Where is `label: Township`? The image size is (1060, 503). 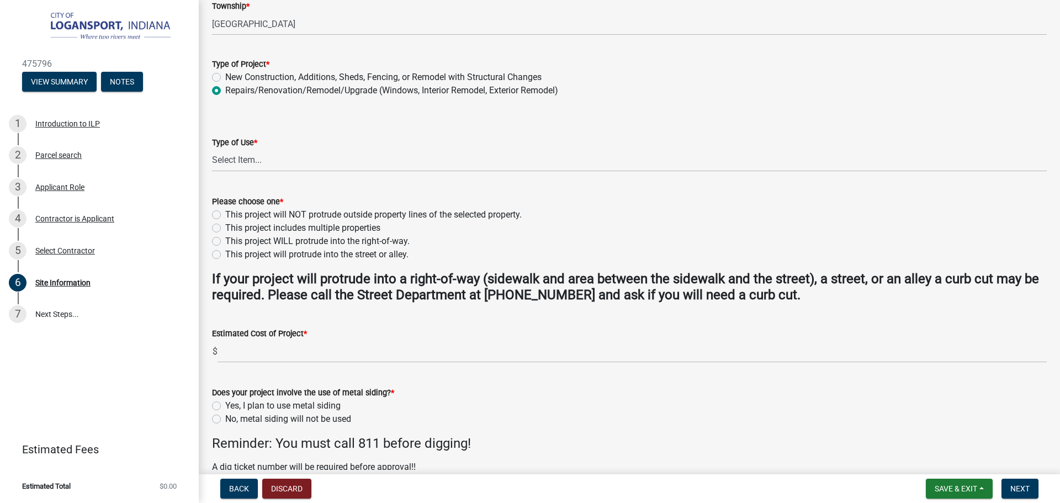
label: Township is located at coordinates (231, 7).